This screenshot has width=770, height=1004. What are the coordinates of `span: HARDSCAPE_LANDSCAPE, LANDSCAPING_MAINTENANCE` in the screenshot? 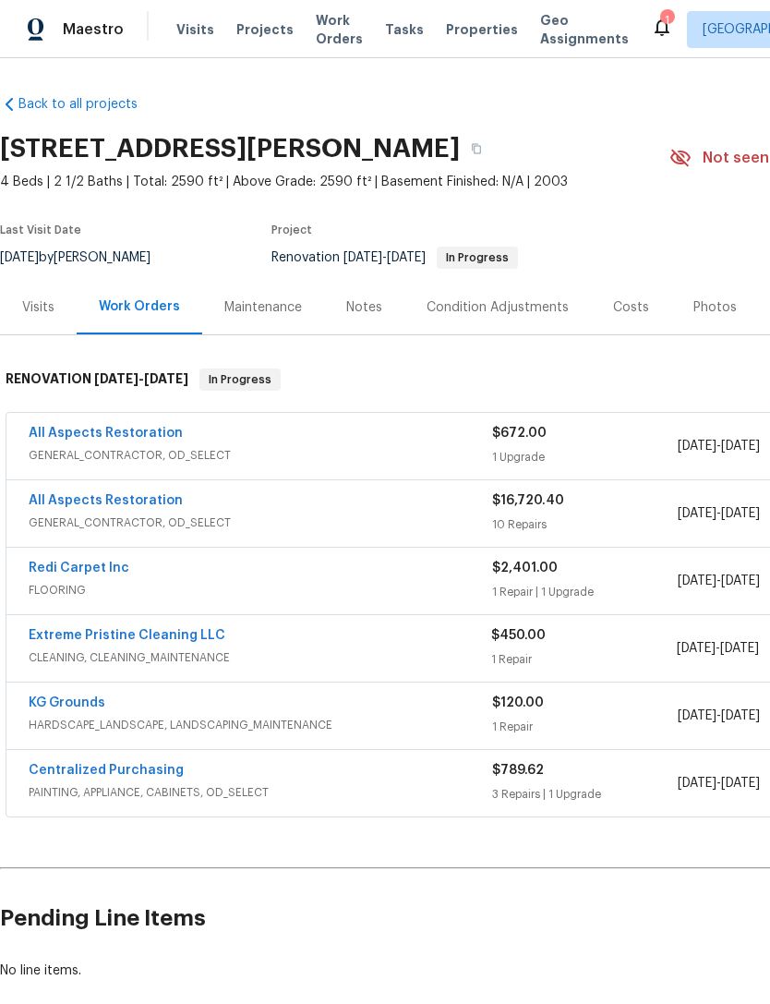 It's located at (260, 725).